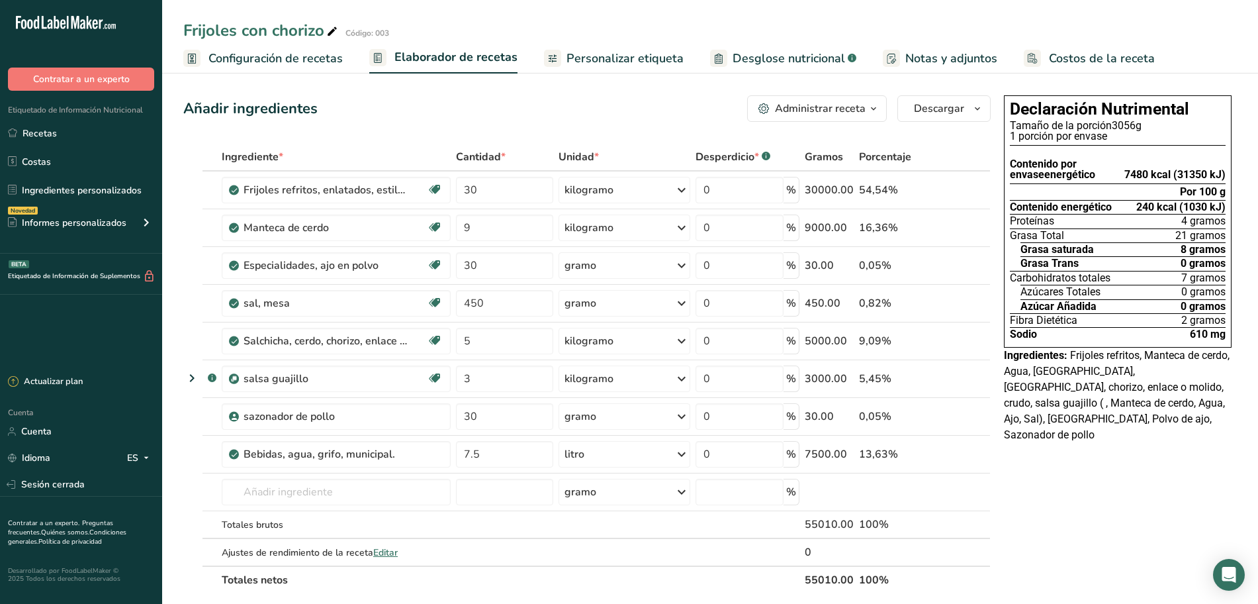 This screenshot has width=1258, height=604. Describe the element at coordinates (875, 341) in the screenshot. I see `font: 9,09%` at that location.